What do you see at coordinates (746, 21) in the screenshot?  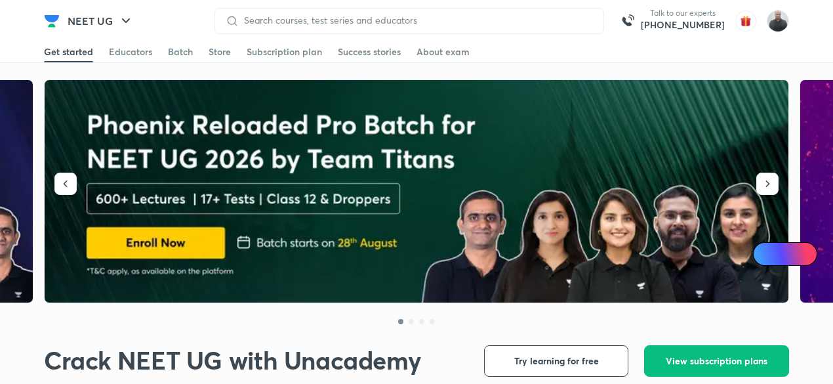 I see `img: avatar` at bounding box center [746, 21].